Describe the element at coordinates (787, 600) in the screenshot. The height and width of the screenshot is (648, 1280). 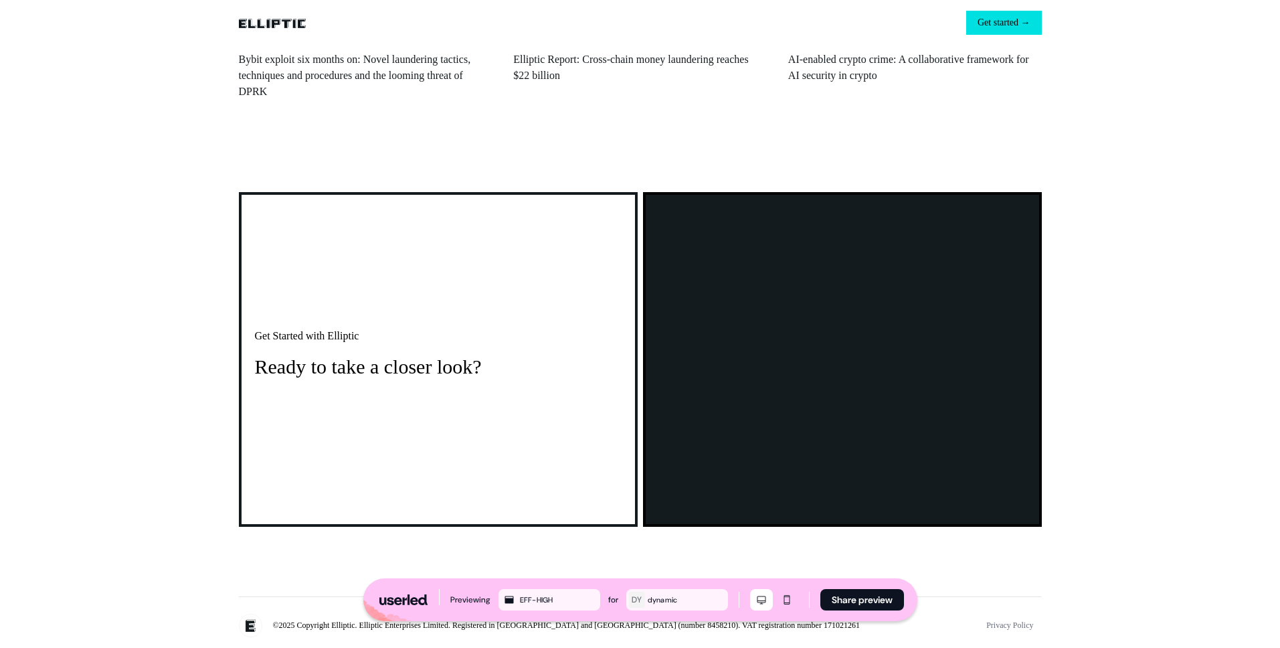
I see `button: Mobile mode` at that location.